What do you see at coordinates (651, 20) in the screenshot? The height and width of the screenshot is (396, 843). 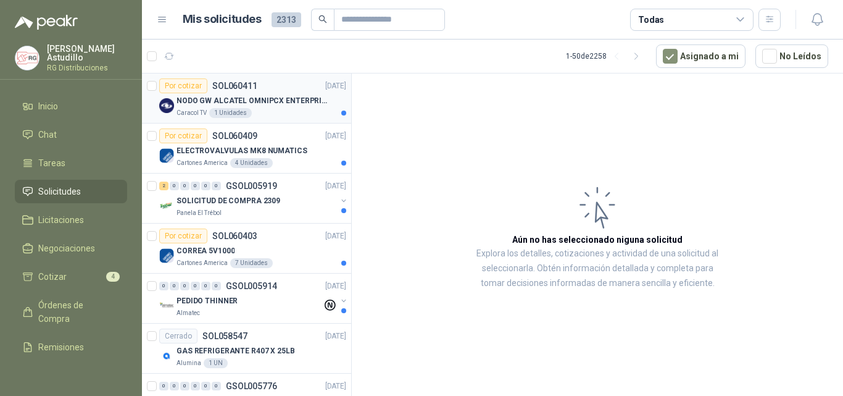 I see `div: Todas` at bounding box center [651, 20].